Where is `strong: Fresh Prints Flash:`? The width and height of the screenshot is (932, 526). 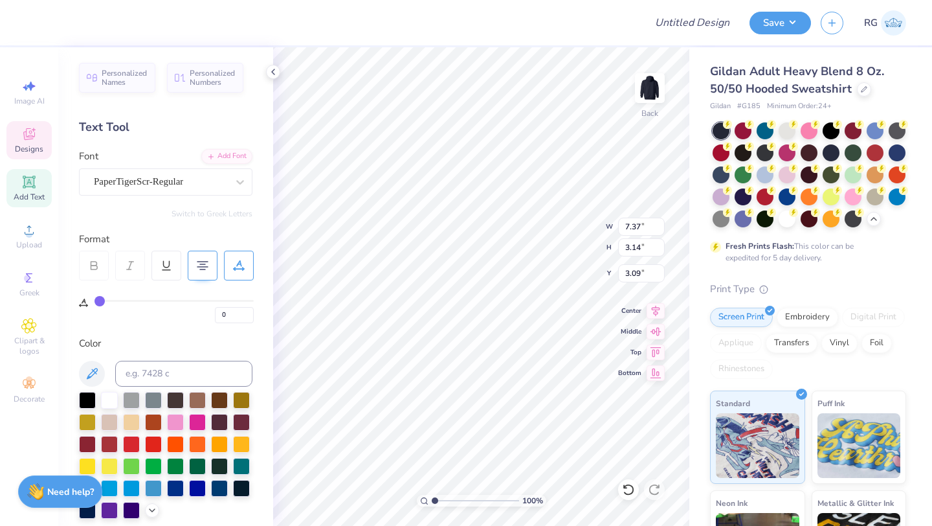 strong: Fresh Prints Flash: is located at coordinates (760, 246).